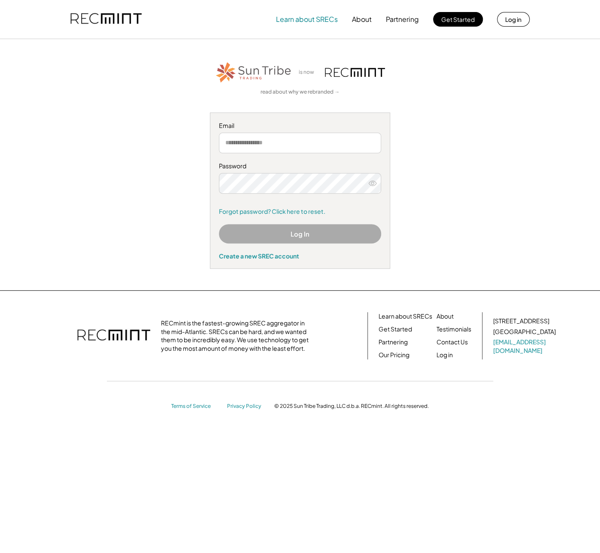  I want to click on button: About, so click(362, 19).